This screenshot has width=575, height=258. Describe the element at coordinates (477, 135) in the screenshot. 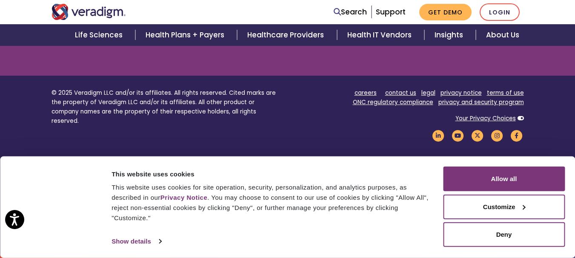

I see `a: Veradigm Twitter Link` at that location.